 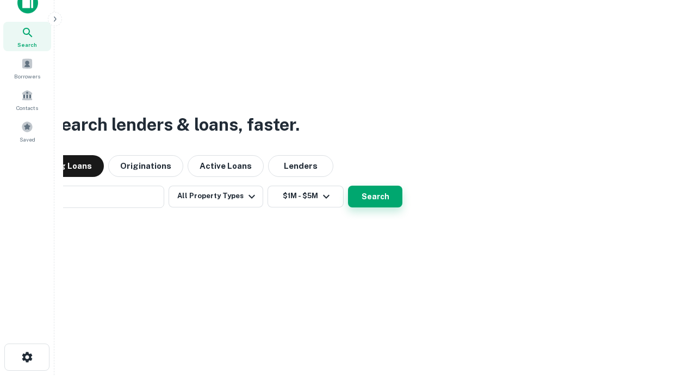 What do you see at coordinates (27, 68) in the screenshot?
I see `div: Borrowers` at bounding box center [27, 68].